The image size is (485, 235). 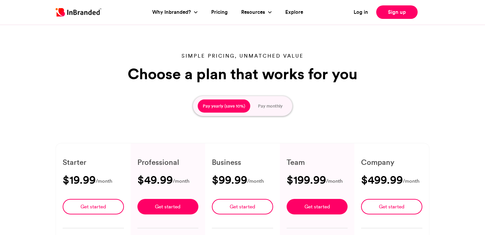 What do you see at coordinates (93, 162) in the screenshot?
I see `h6: Starter` at bounding box center [93, 162].